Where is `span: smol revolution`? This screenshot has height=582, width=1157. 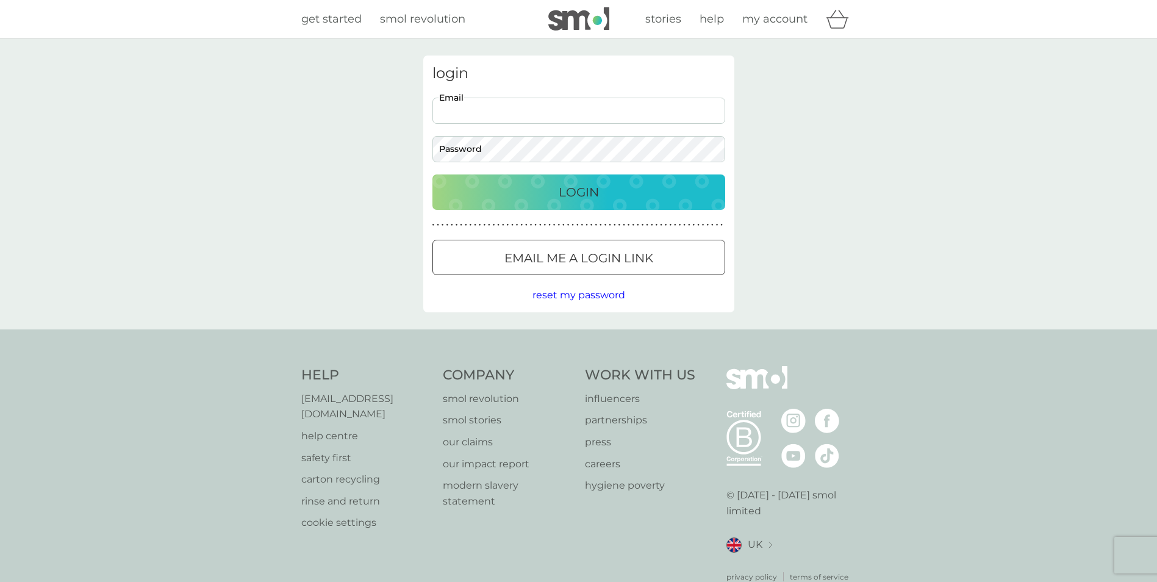 span: smol revolution is located at coordinates (423, 19).